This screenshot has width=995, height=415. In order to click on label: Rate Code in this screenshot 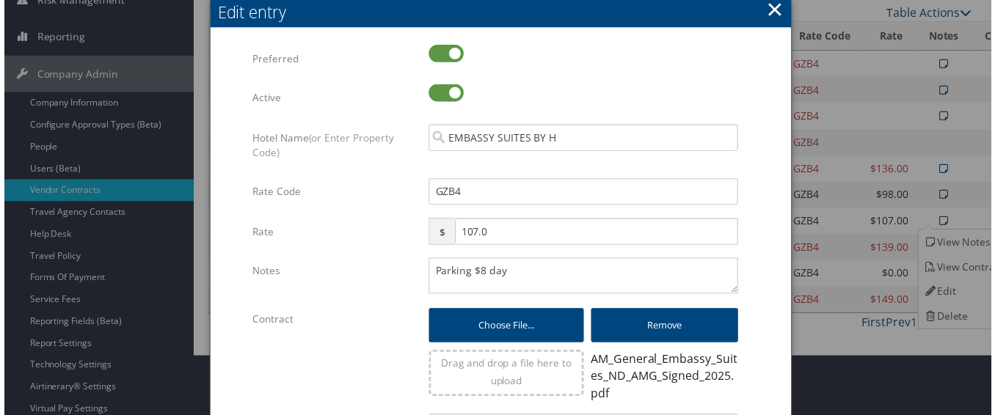, I will do `click(333, 194)`.